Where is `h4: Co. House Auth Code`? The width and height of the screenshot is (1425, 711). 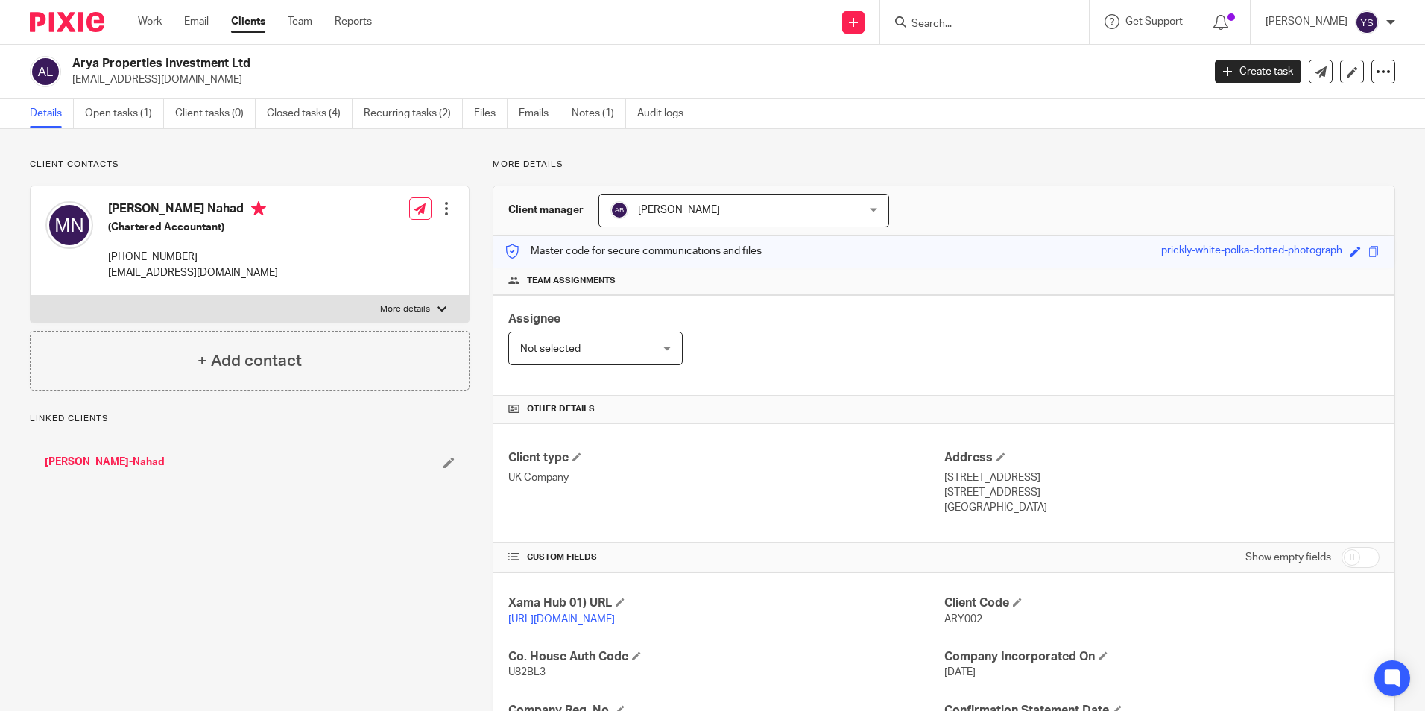
h4: Co. House Auth Code is located at coordinates (726, 657).